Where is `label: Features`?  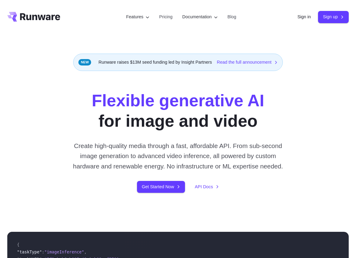
label: Features is located at coordinates (138, 17).